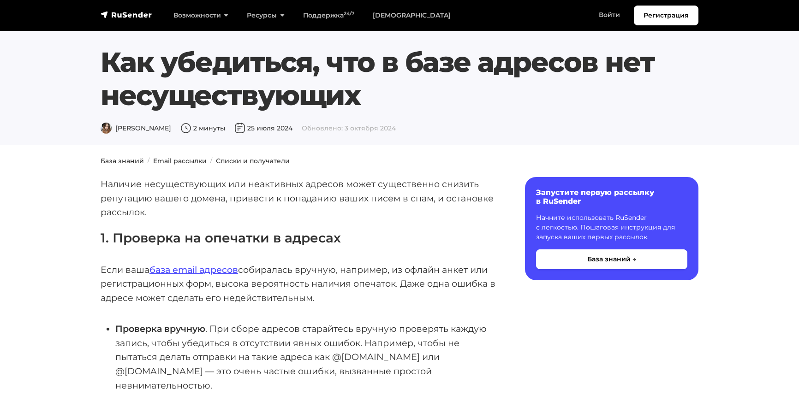  What do you see at coordinates (263, 128) in the screenshot?
I see `span: 25 июля 2024` at bounding box center [263, 128].